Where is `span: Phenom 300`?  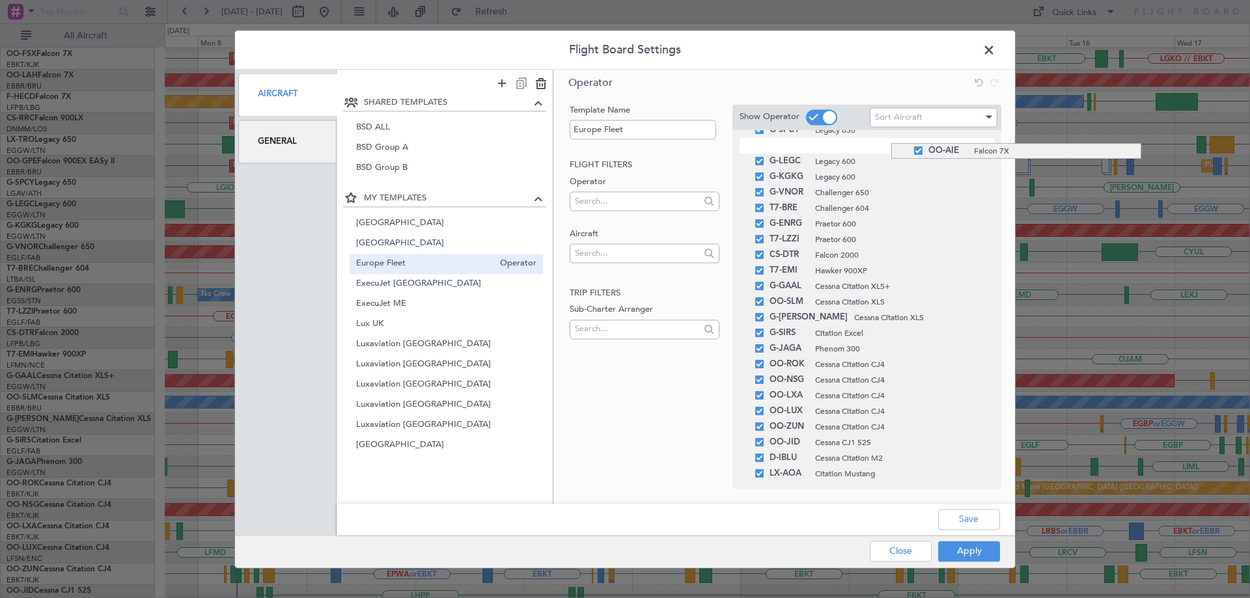 span: Phenom 300 is located at coordinates (898, 349).